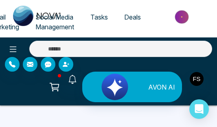  I want to click on img: User Avatar, so click(197, 79).